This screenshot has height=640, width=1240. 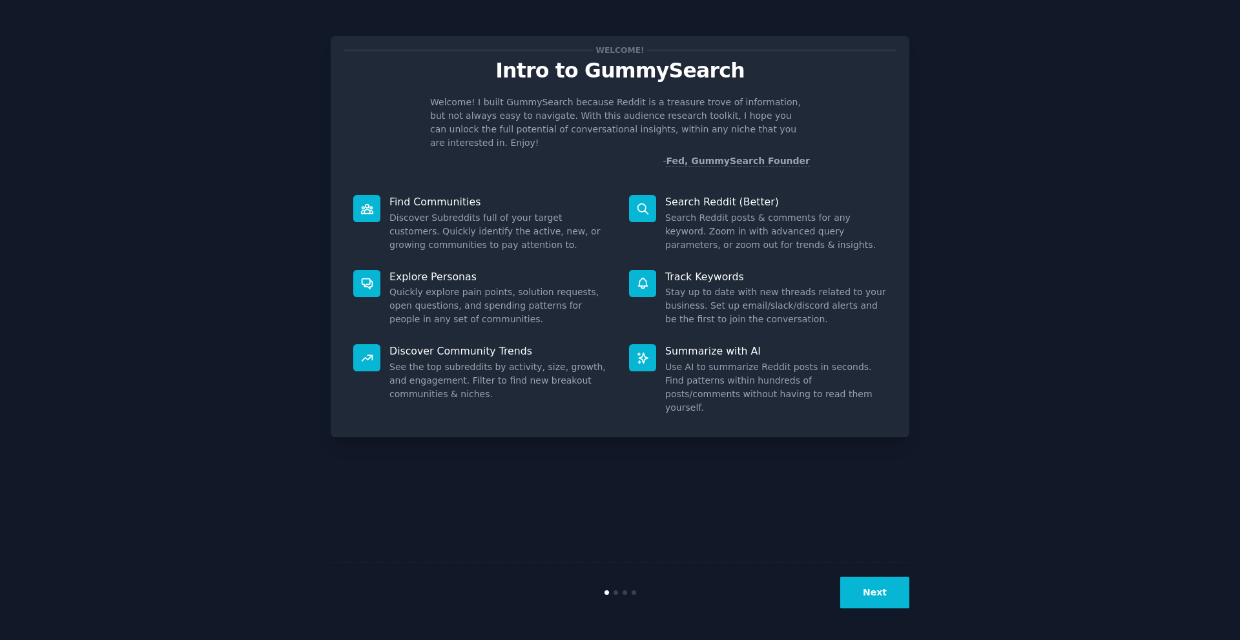 I want to click on dd: Search Reddit posts & comments for any keyword. Zoom in with advanced query parameters, or zoom o..., so click(x=775, y=231).